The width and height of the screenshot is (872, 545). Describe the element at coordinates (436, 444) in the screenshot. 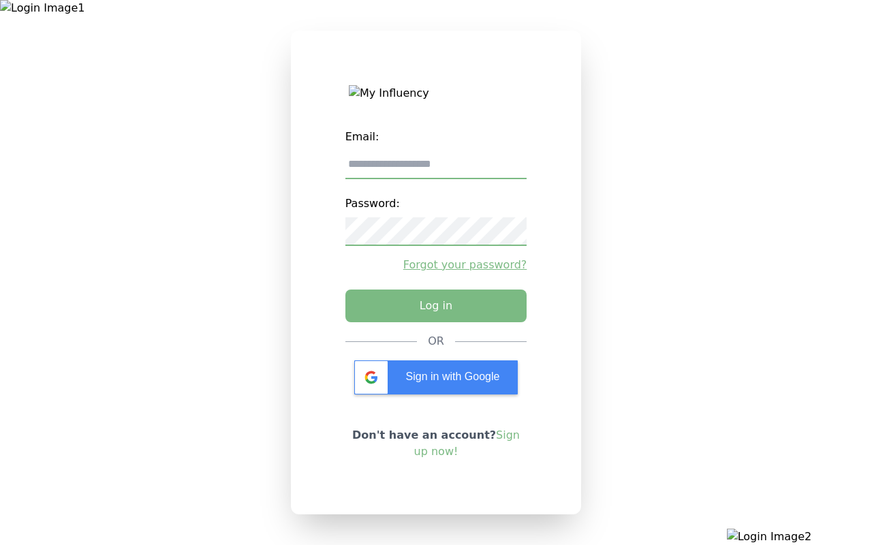

I see `p: Don't have an account?` at that location.